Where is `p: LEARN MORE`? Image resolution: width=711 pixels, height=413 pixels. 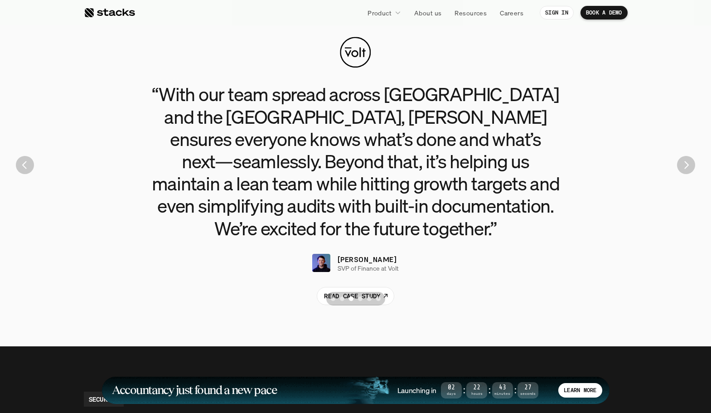
p: LEARN MORE is located at coordinates (580, 390).